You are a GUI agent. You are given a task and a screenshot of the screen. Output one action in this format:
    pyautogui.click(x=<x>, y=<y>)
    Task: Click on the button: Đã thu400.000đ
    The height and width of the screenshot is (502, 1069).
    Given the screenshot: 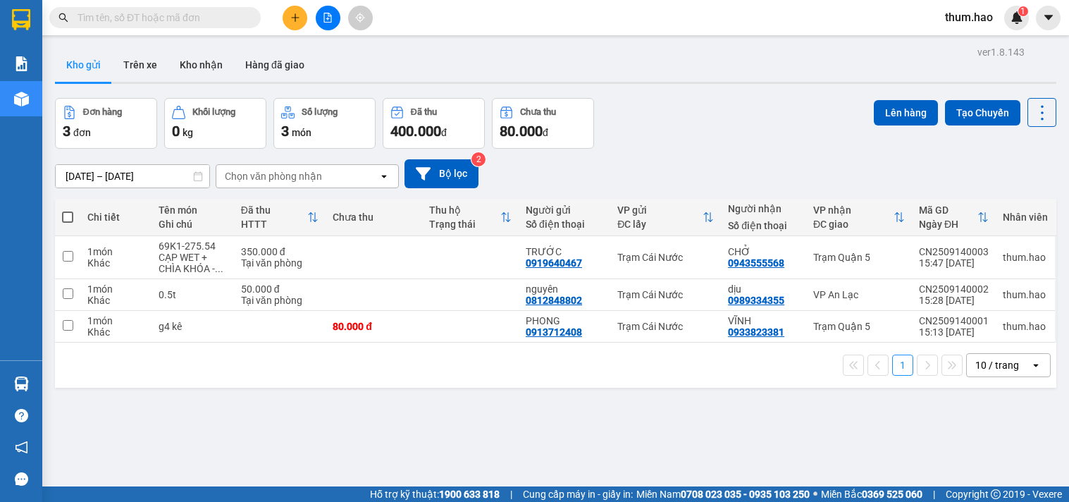 What is the action you would take?
    pyautogui.click(x=433, y=123)
    